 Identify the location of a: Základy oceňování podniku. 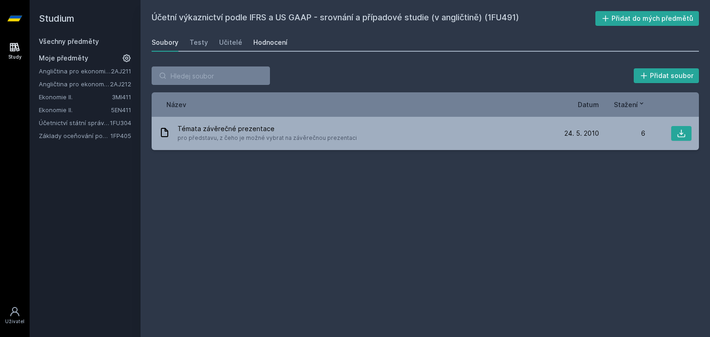
(74, 136).